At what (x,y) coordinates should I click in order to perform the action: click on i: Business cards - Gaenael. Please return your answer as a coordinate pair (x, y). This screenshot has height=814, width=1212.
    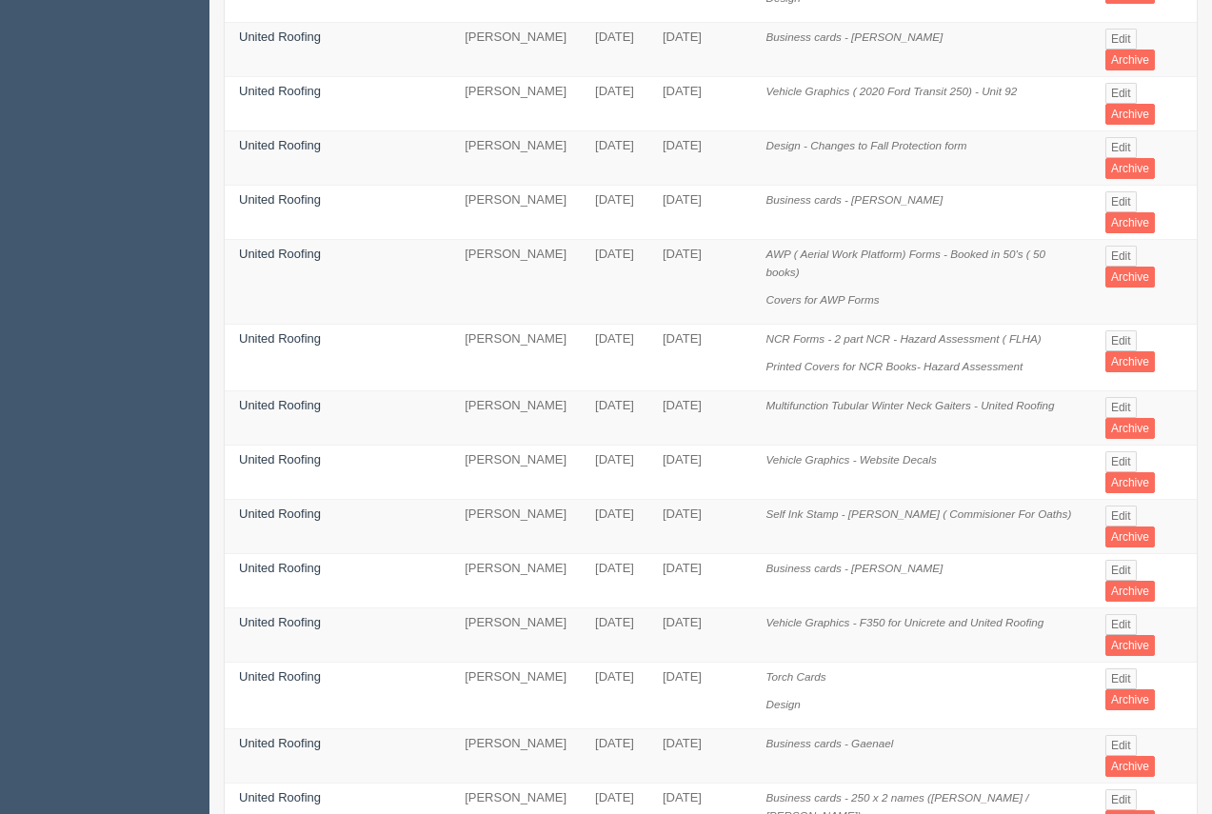
    Looking at the image, I should click on (830, 743).